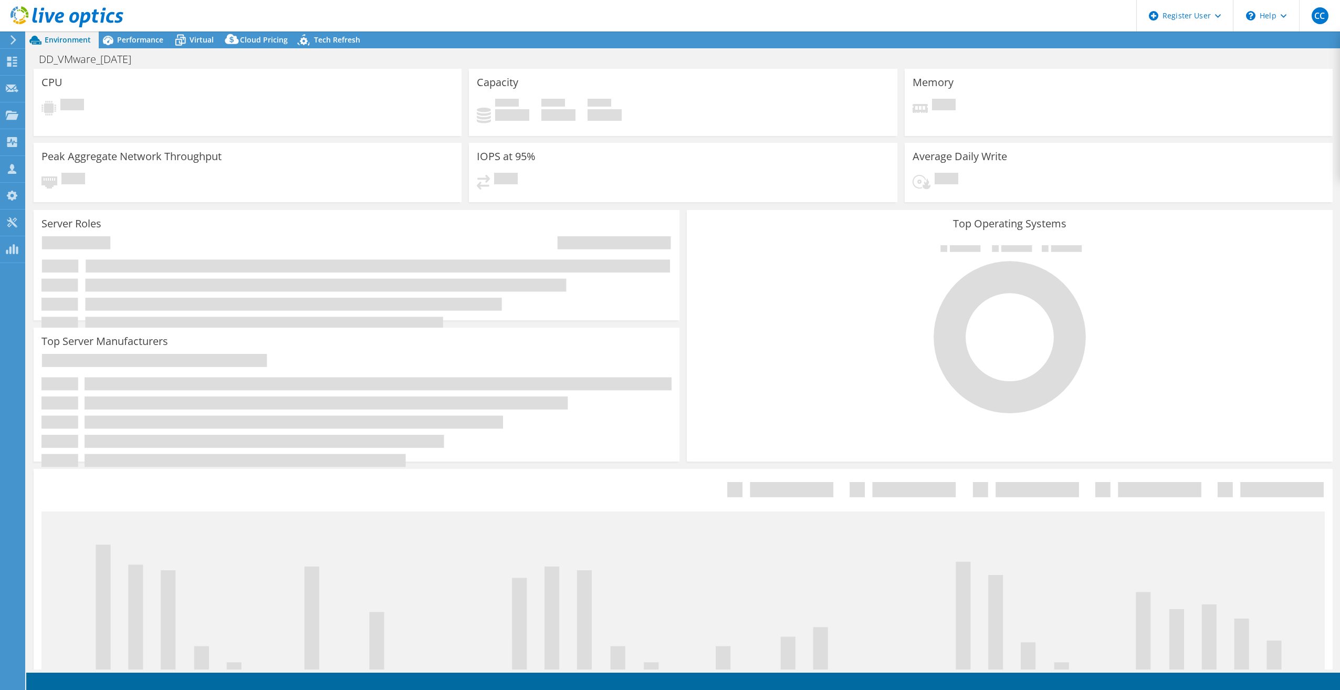 This screenshot has width=1340, height=690. I want to click on h3: Memory, so click(933, 82).